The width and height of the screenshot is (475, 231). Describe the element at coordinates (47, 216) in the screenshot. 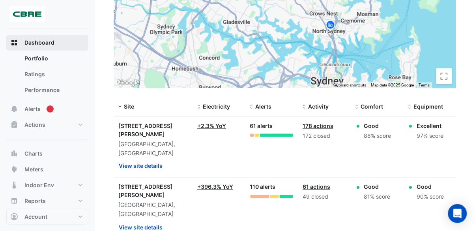

I see `button: Account` at that location.